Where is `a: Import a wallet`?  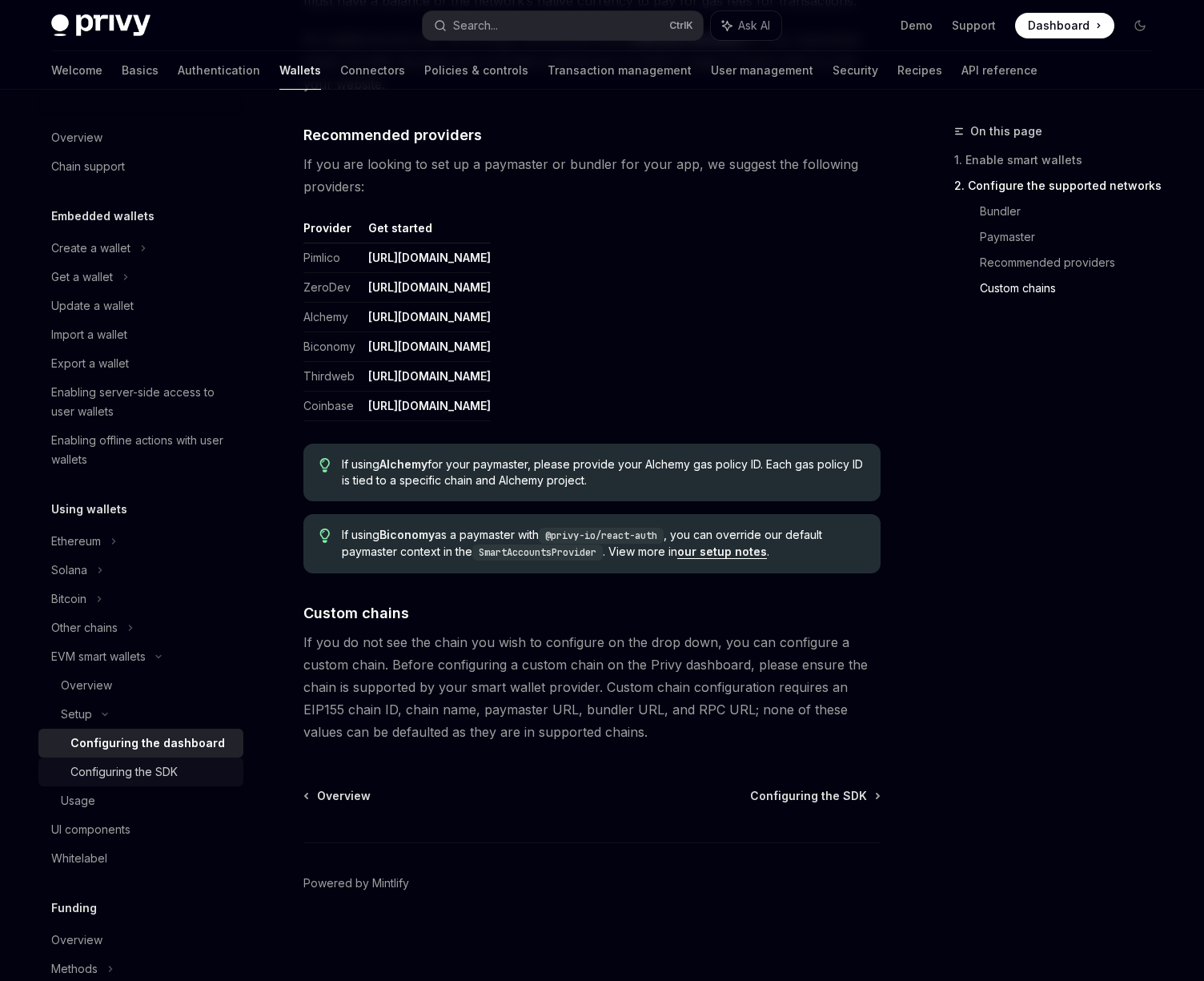 a: Import a wallet is located at coordinates (141, 335).